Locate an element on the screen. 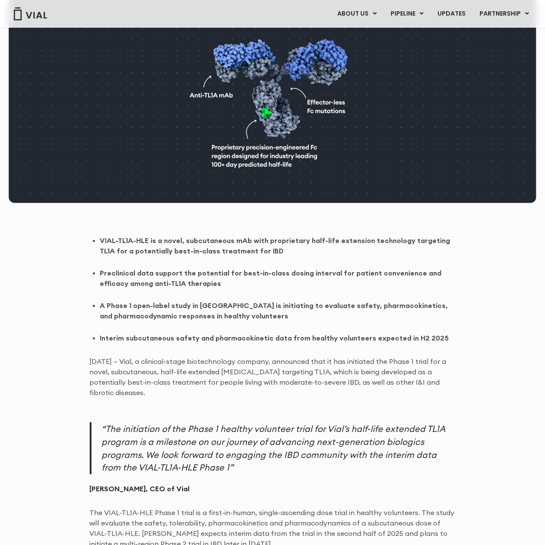 This screenshot has height=545, width=545. strong: Interim subcutaneous safety and pharmacokinetic data from healthy volunteers expected in H2 2025 is located at coordinates (274, 338).